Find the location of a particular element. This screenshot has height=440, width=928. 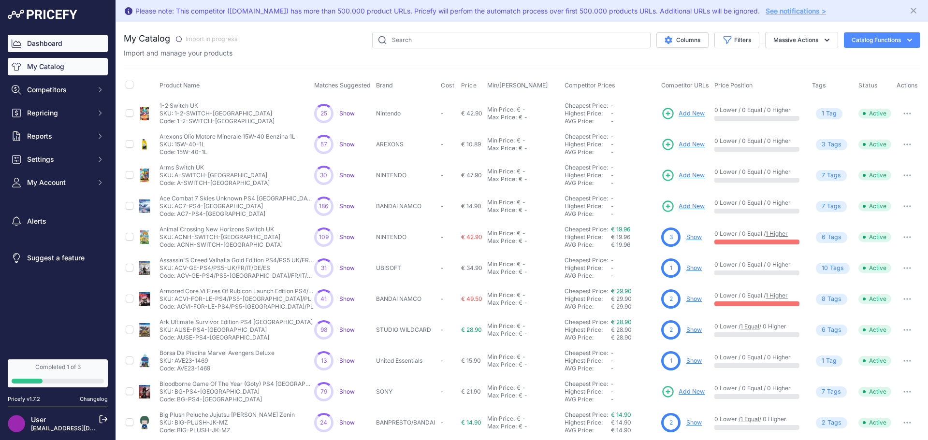

a: Completed 1 of 3 is located at coordinates (57, 374).